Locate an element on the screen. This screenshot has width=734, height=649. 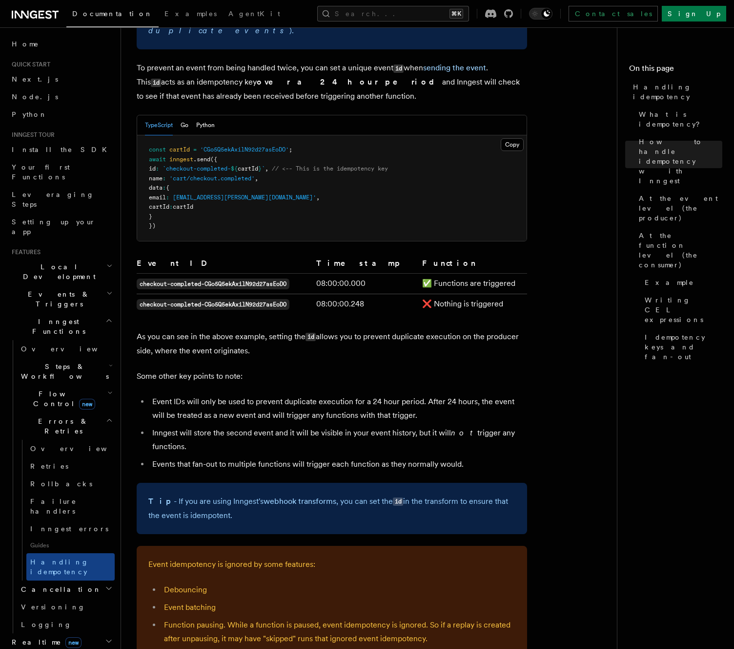
span: Inngest Functions is located at coordinates (57, 326).